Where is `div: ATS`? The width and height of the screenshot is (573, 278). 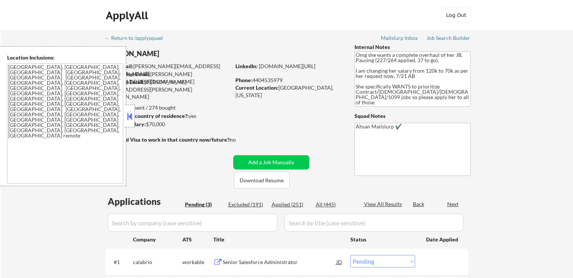
div: ATS is located at coordinates (198, 240).